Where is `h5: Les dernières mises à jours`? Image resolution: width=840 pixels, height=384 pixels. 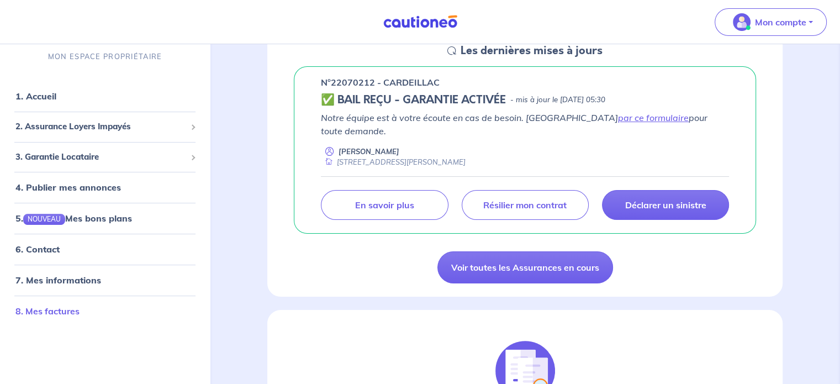 h5: Les dernières mises à jours is located at coordinates (531, 51).